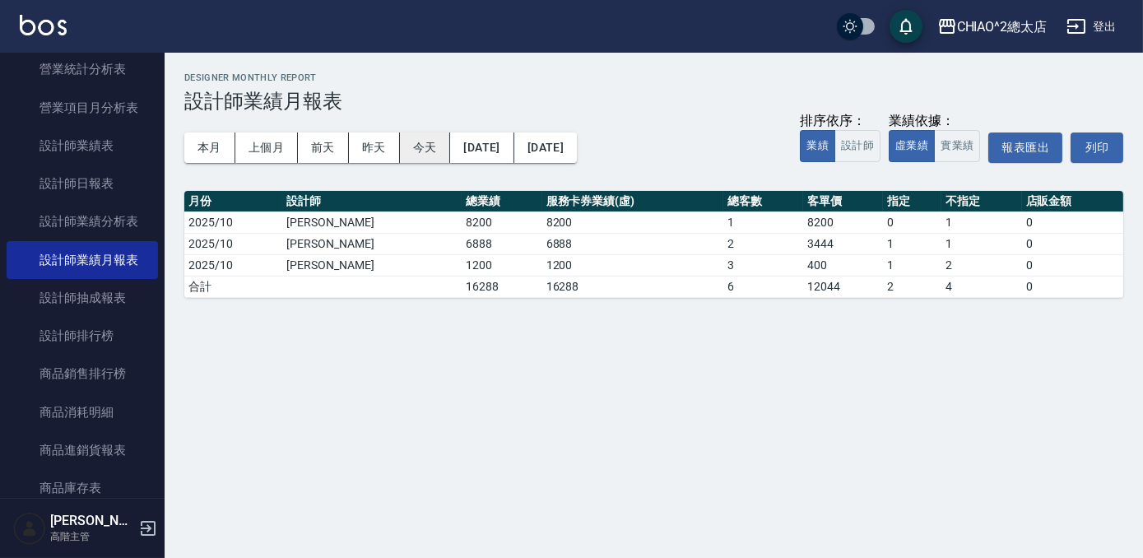 The width and height of the screenshot is (1143, 558). Describe the element at coordinates (43, 25) in the screenshot. I see `img: Logo` at that location.